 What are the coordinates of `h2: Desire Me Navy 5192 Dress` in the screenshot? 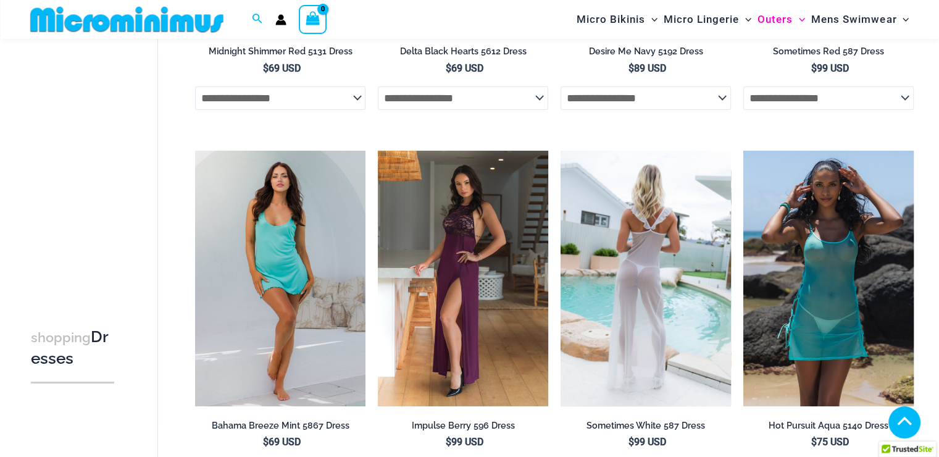 It's located at (646, 51).